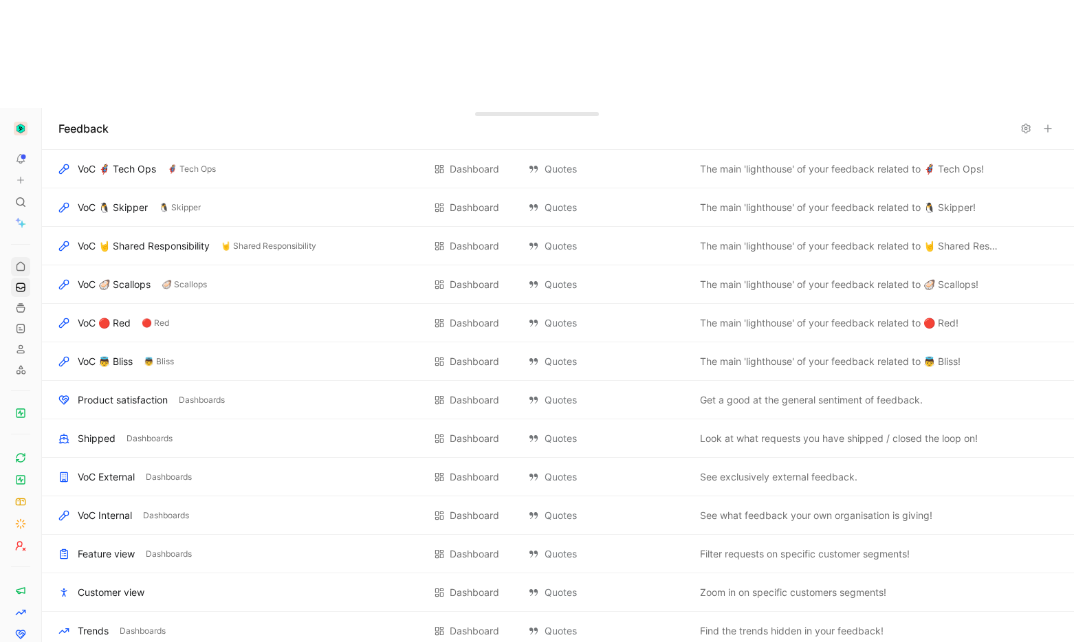 The width and height of the screenshot is (1074, 642). Describe the element at coordinates (791, 631) in the screenshot. I see `button: Find the trends hidden in your feedback!` at that location.